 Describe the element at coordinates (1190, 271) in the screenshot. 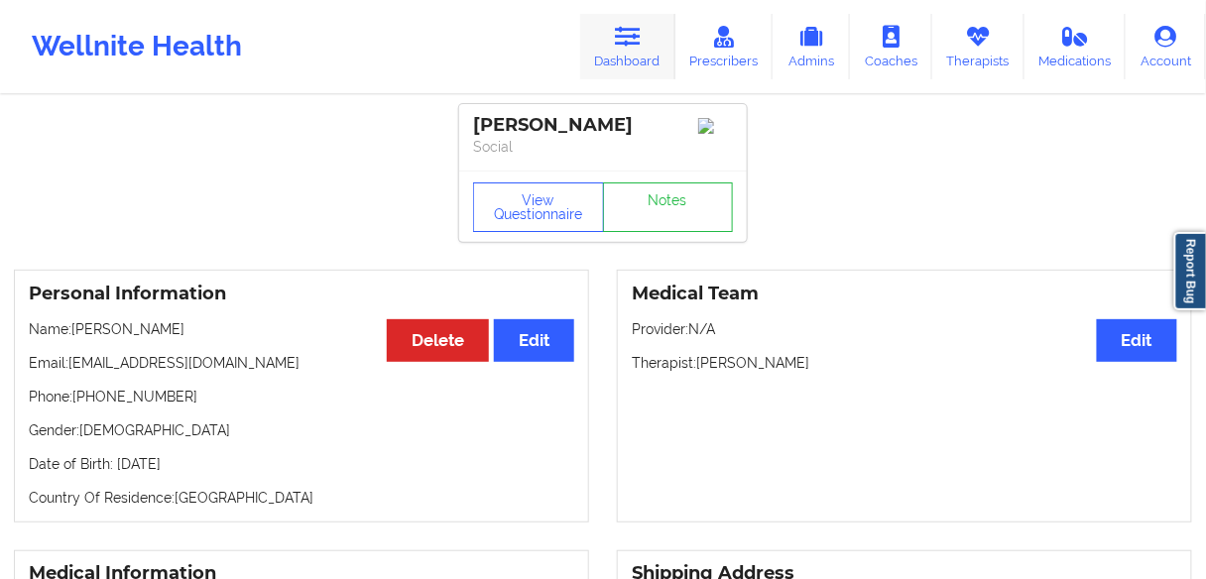

I see `a: Report Bug` at that location.